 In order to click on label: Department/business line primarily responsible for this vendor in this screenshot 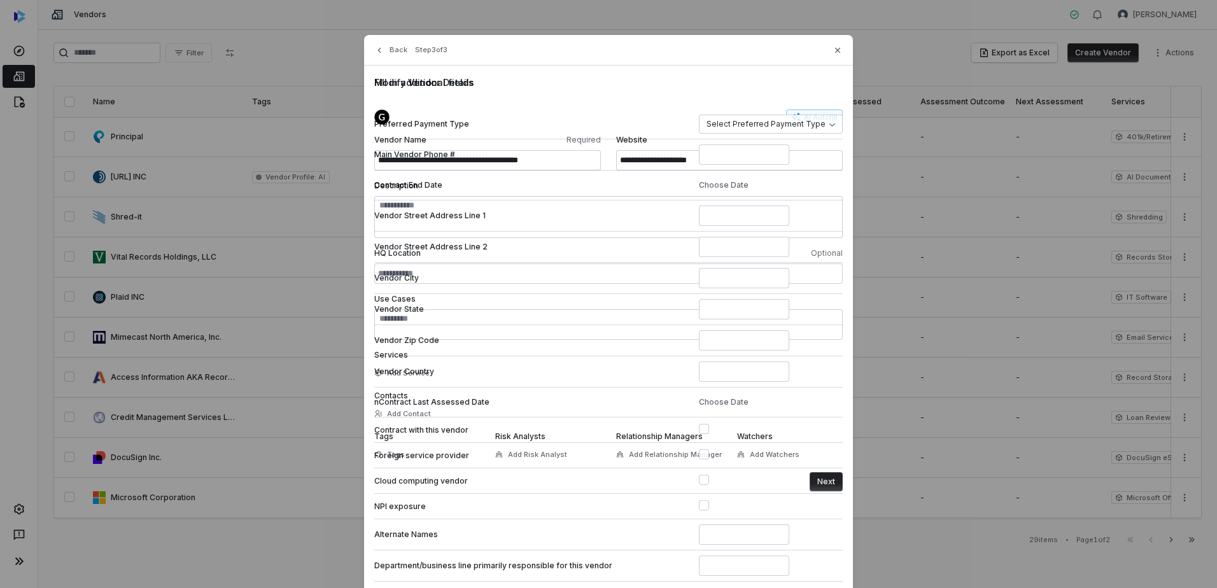, I will do `click(532, 566)`.